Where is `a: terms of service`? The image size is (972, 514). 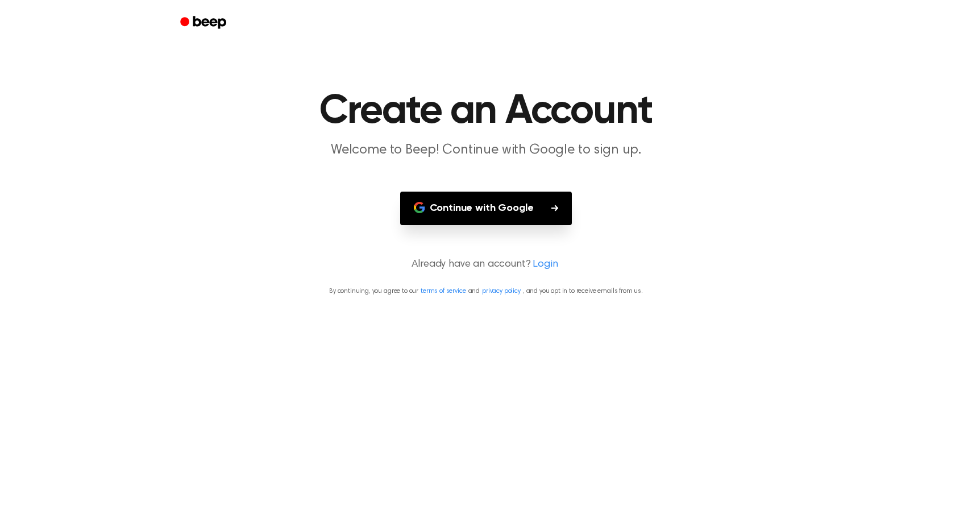
a: terms of service is located at coordinates (443, 291).